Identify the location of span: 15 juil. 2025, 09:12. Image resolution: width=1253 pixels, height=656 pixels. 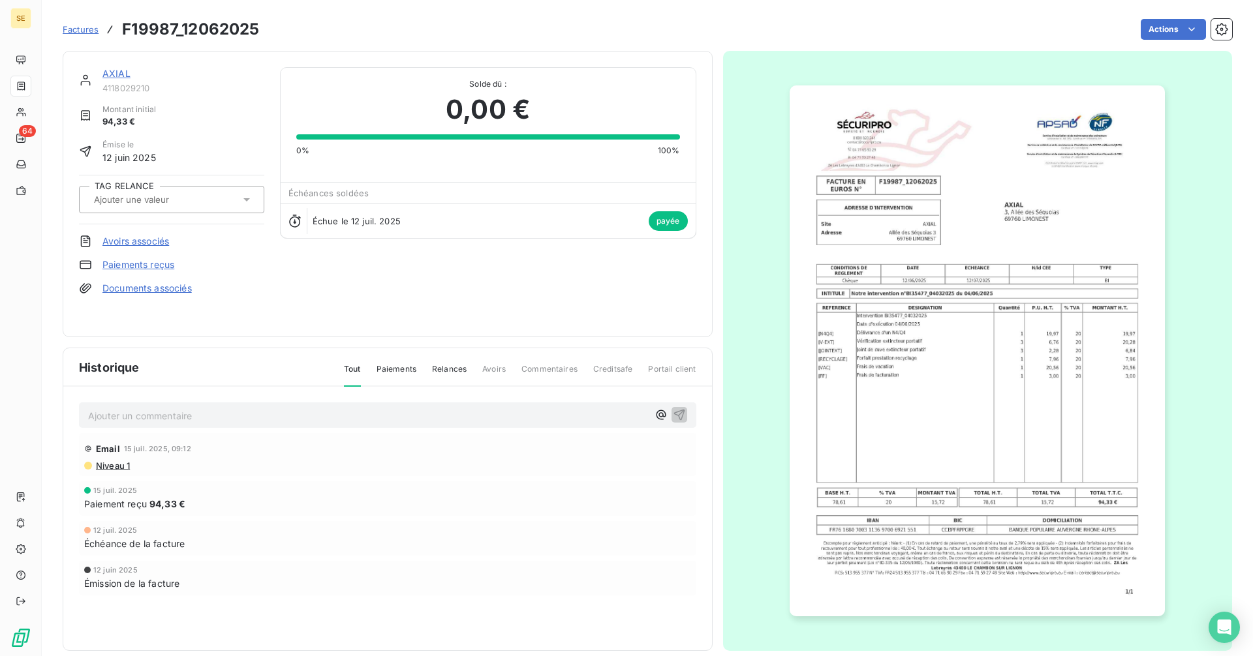
(157, 449).